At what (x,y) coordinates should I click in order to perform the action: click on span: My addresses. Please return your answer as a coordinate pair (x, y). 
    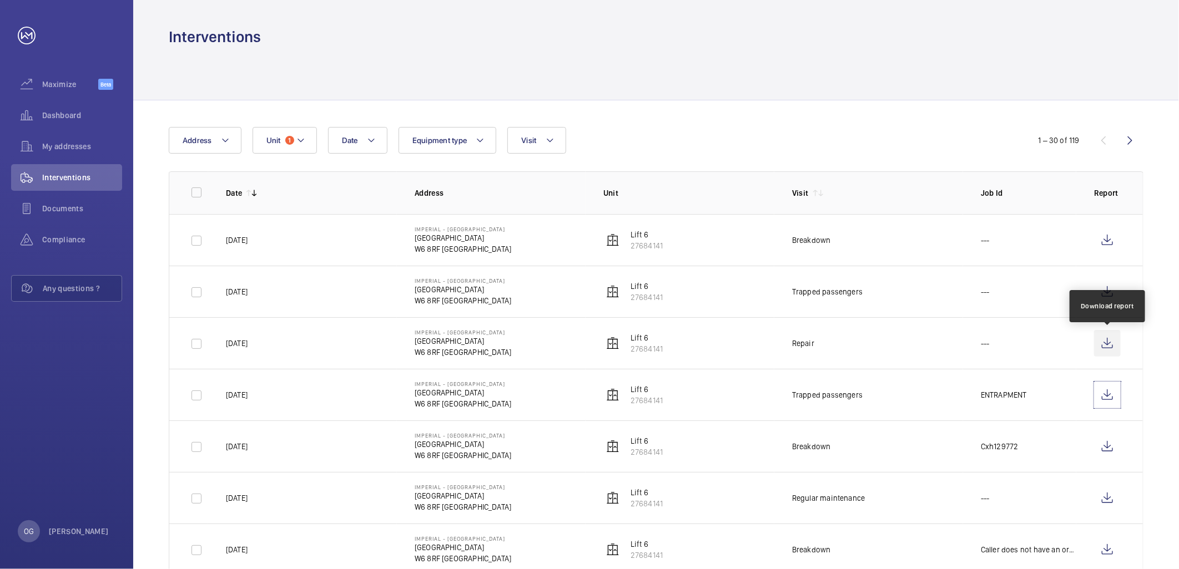
    Looking at the image, I should click on (82, 147).